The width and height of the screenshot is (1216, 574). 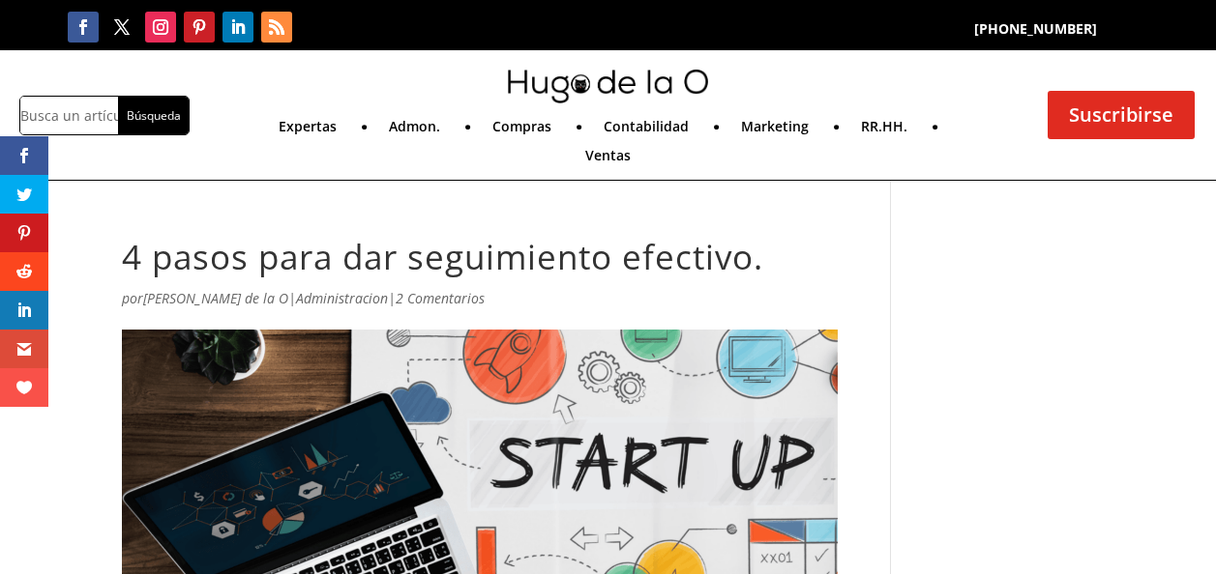 What do you see at coordinates (277, 27) in the screenshot?
I see `a: Seguir en RSS` at bounding box center [277, 27].